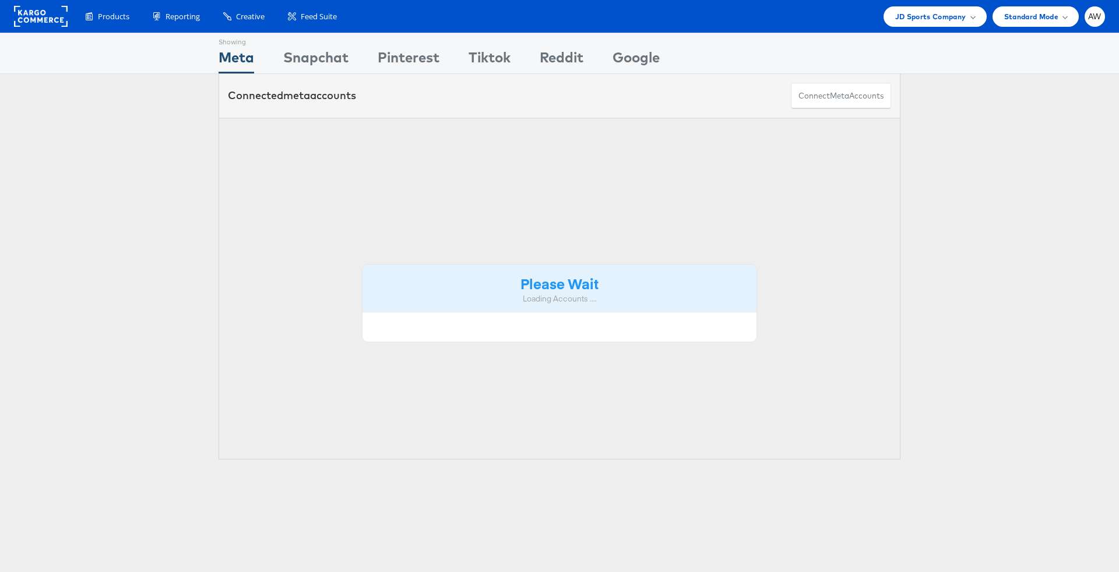 The height and width of the screenshot is (572, 1119). Describe the element at coordinates (114, 16) in the screenshot. I see `span: Products` at that location.